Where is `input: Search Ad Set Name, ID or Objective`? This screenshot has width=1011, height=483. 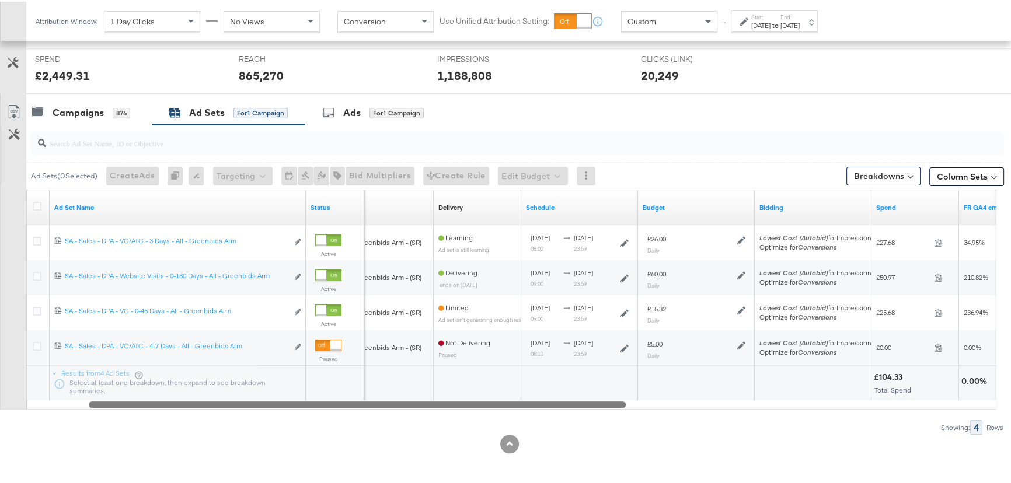 input: Search Ad Set Name, ID or Objective is located at coordinates (481, 137).